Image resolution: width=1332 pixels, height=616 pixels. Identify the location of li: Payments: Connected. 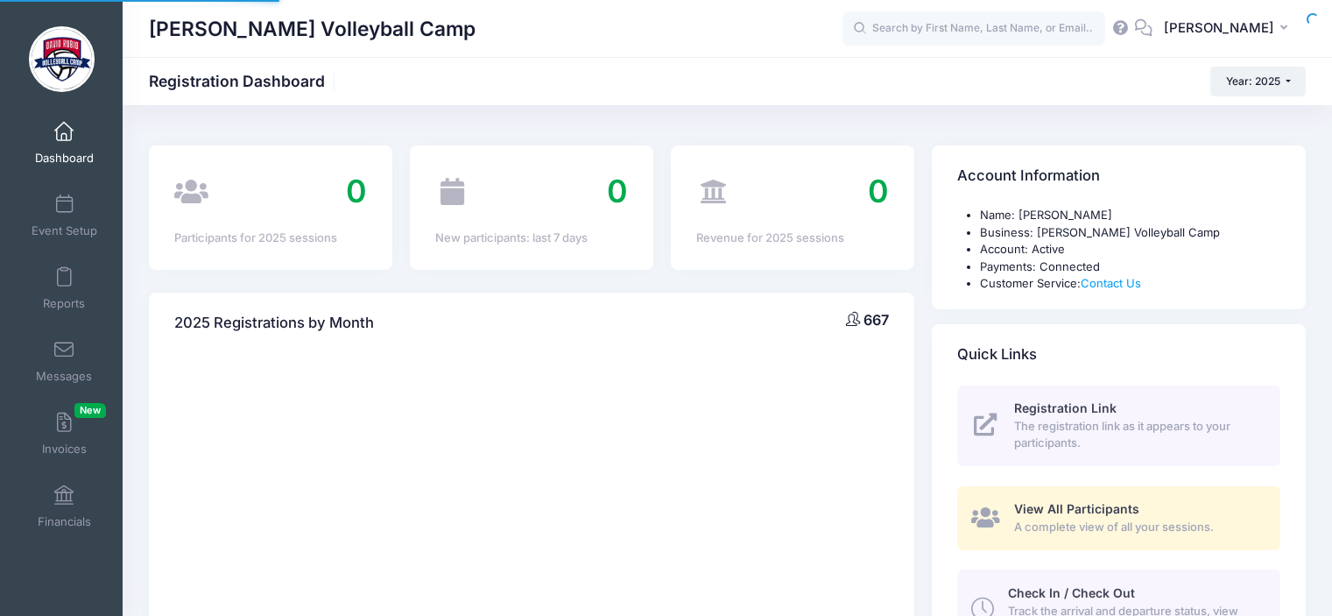
(1130, 267).